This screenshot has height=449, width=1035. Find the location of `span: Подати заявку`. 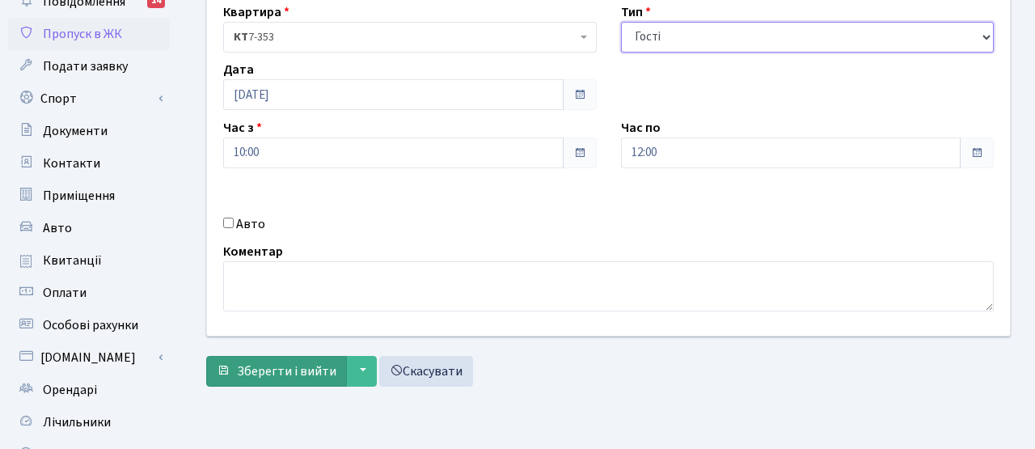

span: Подати заявку is located at coordinates (85, 66).